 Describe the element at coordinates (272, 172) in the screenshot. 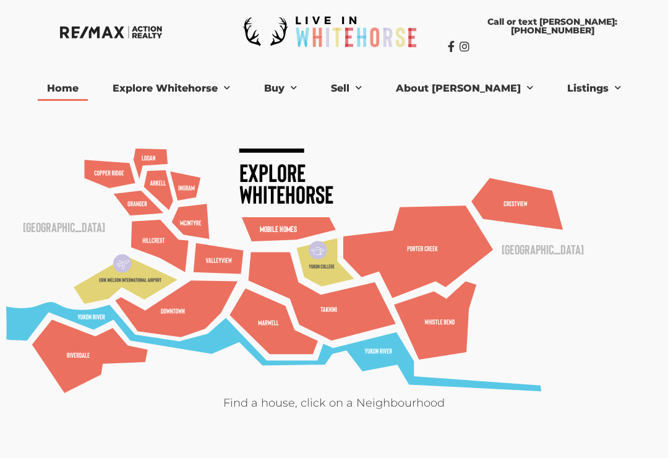

I see `text: Explore` at that location.